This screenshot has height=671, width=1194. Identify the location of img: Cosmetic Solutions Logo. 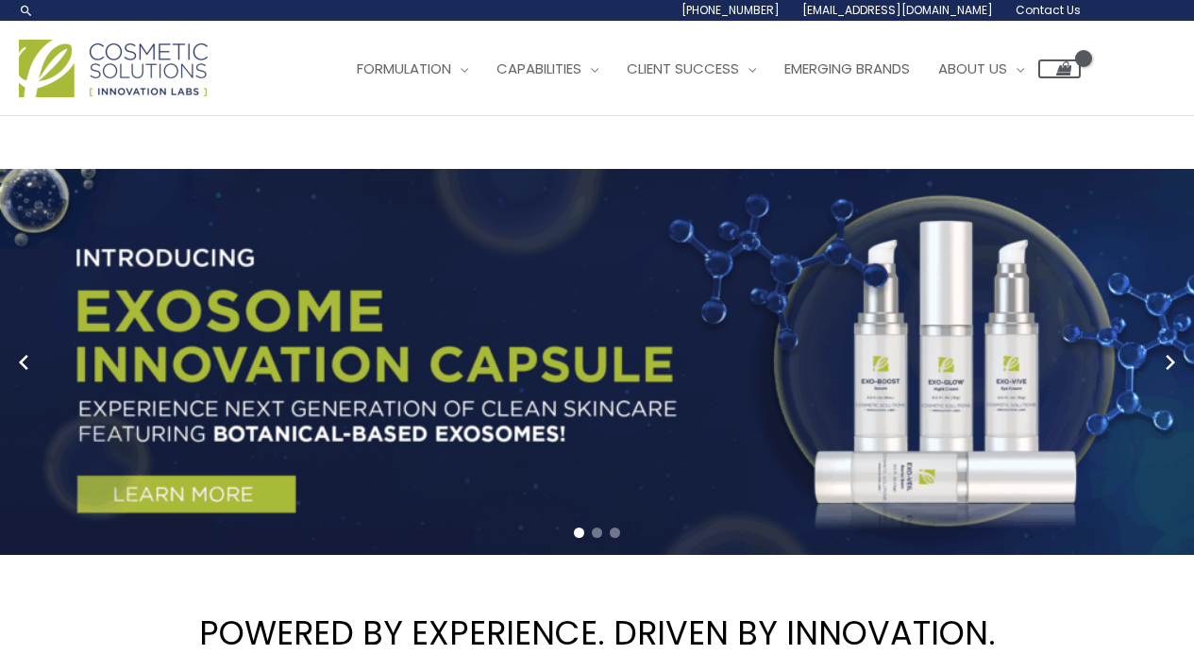
(113, 68).